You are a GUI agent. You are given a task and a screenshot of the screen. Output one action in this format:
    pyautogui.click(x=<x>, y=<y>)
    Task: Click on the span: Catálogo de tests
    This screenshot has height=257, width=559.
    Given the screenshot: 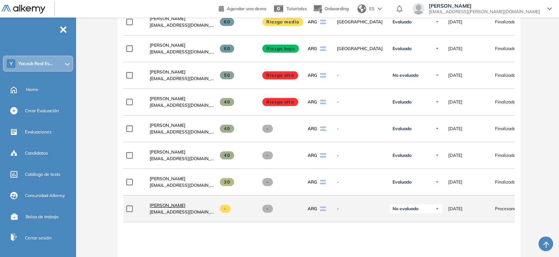 What is the action you would take?
    pyautogui.click(x=42, y=174)
    